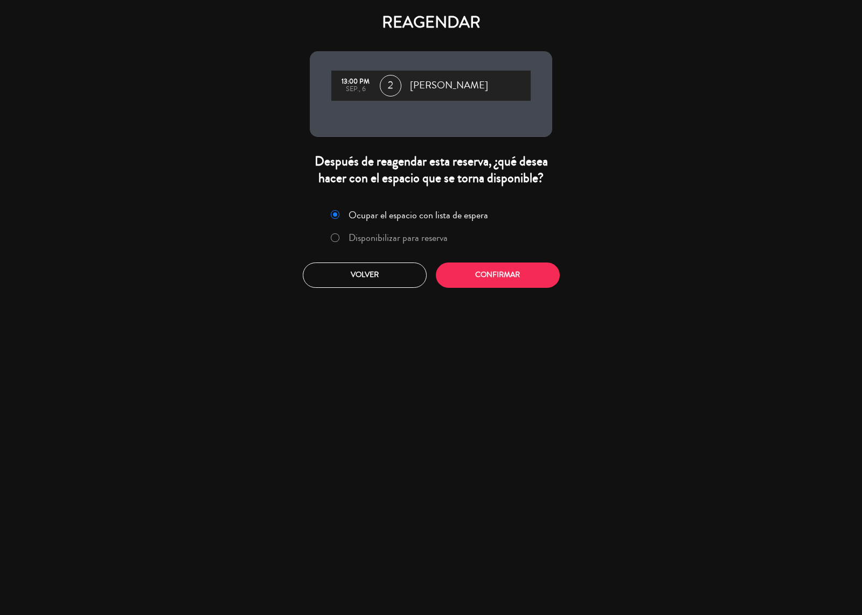 This screenshot has width=862, height=615. Describe the element at coordinates (418, 215) in the screenshot. I see `label: Ocupar el espacio con lista de espera` at that location.